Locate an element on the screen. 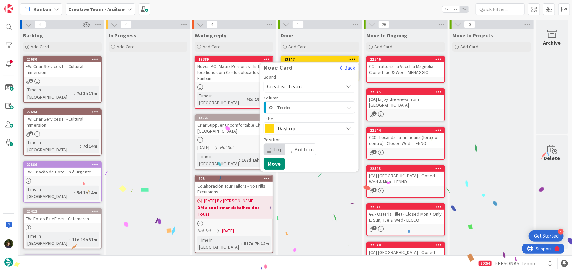 The width and height of the screenshot is (572, 271). div: 22543 is located at coordinates (406, 169).